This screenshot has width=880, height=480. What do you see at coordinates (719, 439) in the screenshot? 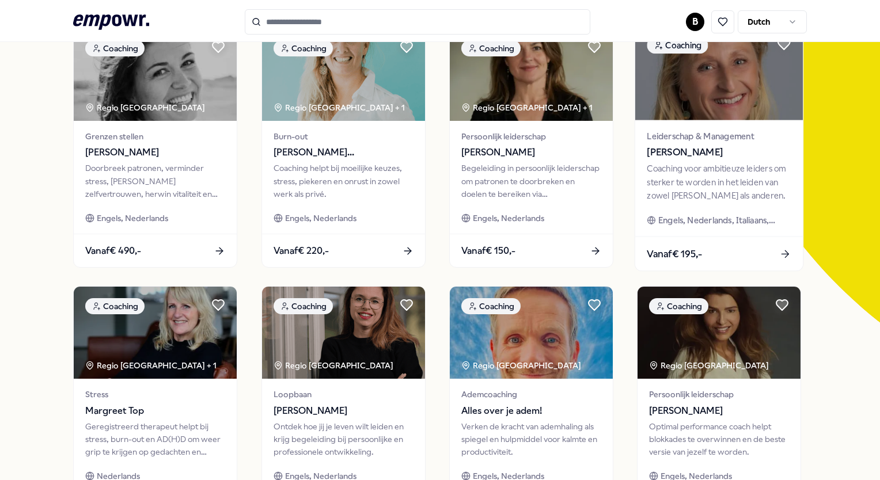
I see `div: Optimal performance coach helpt blokkades te overwinnen en de beste versie van jezelf te worden.` at bounding box center [719, 439].